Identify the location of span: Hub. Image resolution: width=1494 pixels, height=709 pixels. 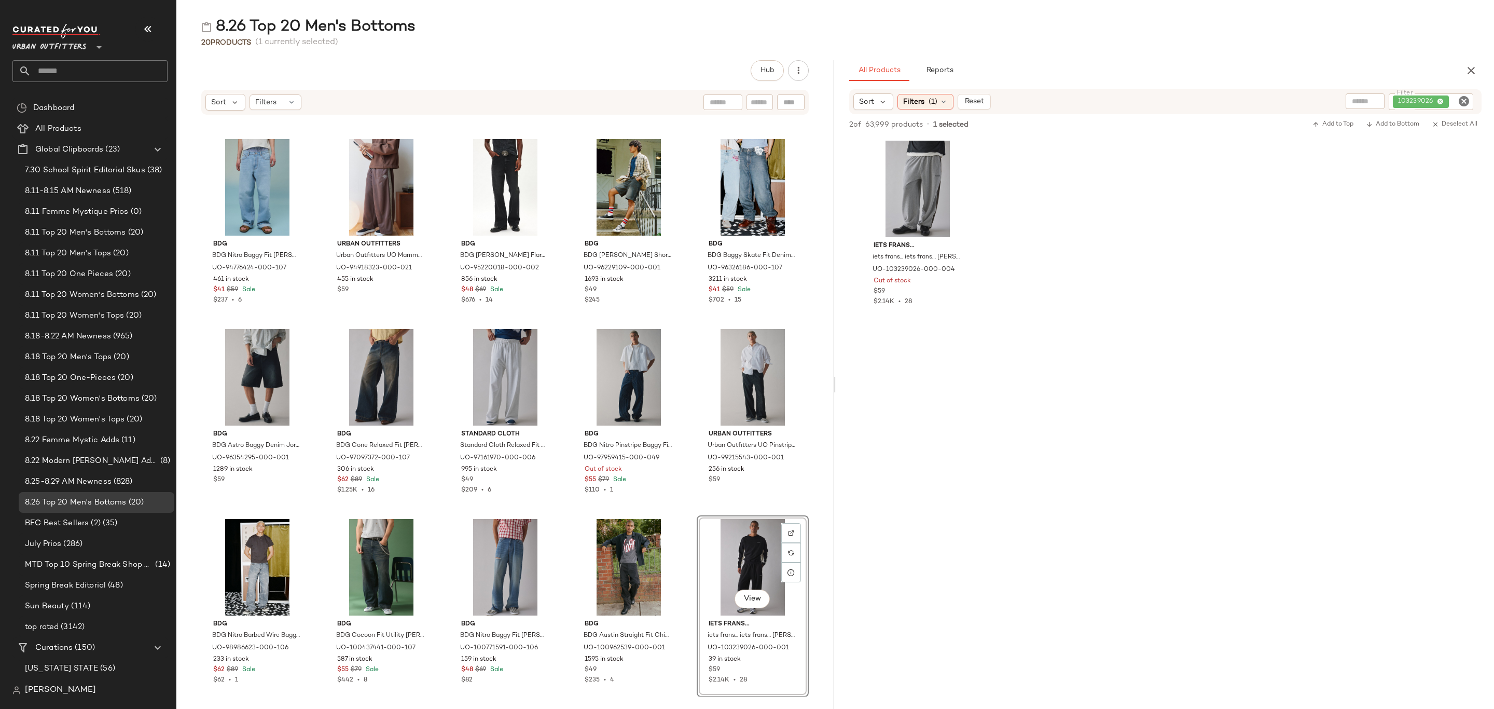
(767, 71).